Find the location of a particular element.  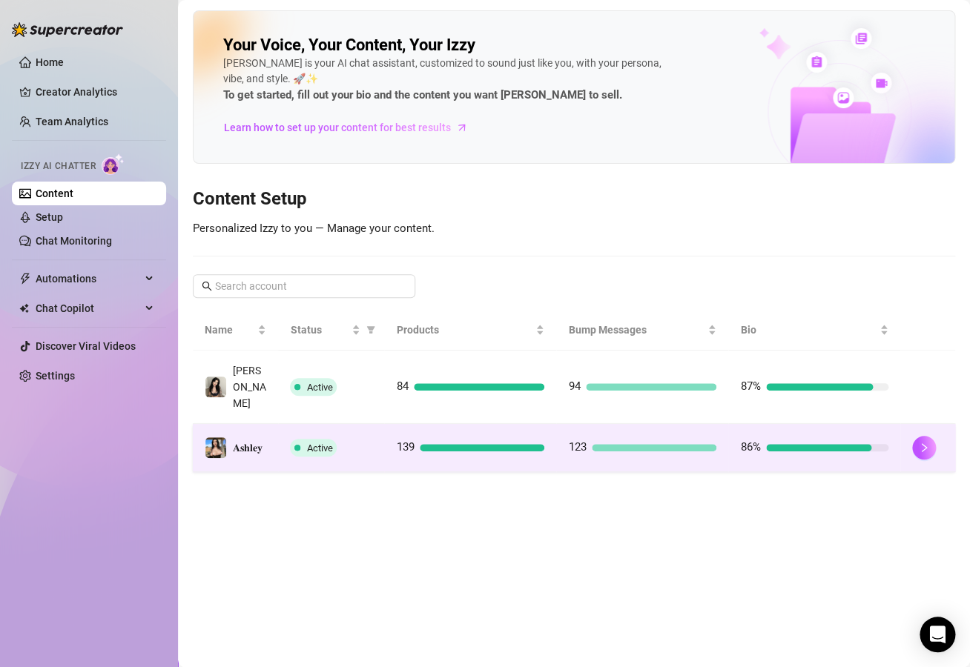

span: Personalized Izzy to you — Manage your content. is located at coordinates (314, 228).